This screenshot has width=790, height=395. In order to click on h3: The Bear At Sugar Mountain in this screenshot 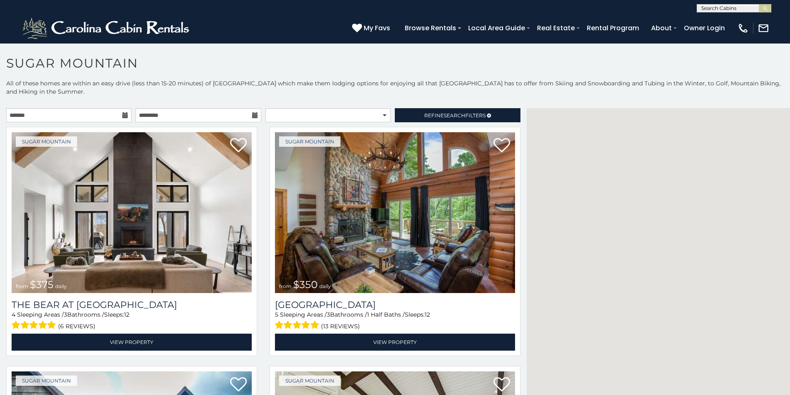, I will do `click(131, 305)`.